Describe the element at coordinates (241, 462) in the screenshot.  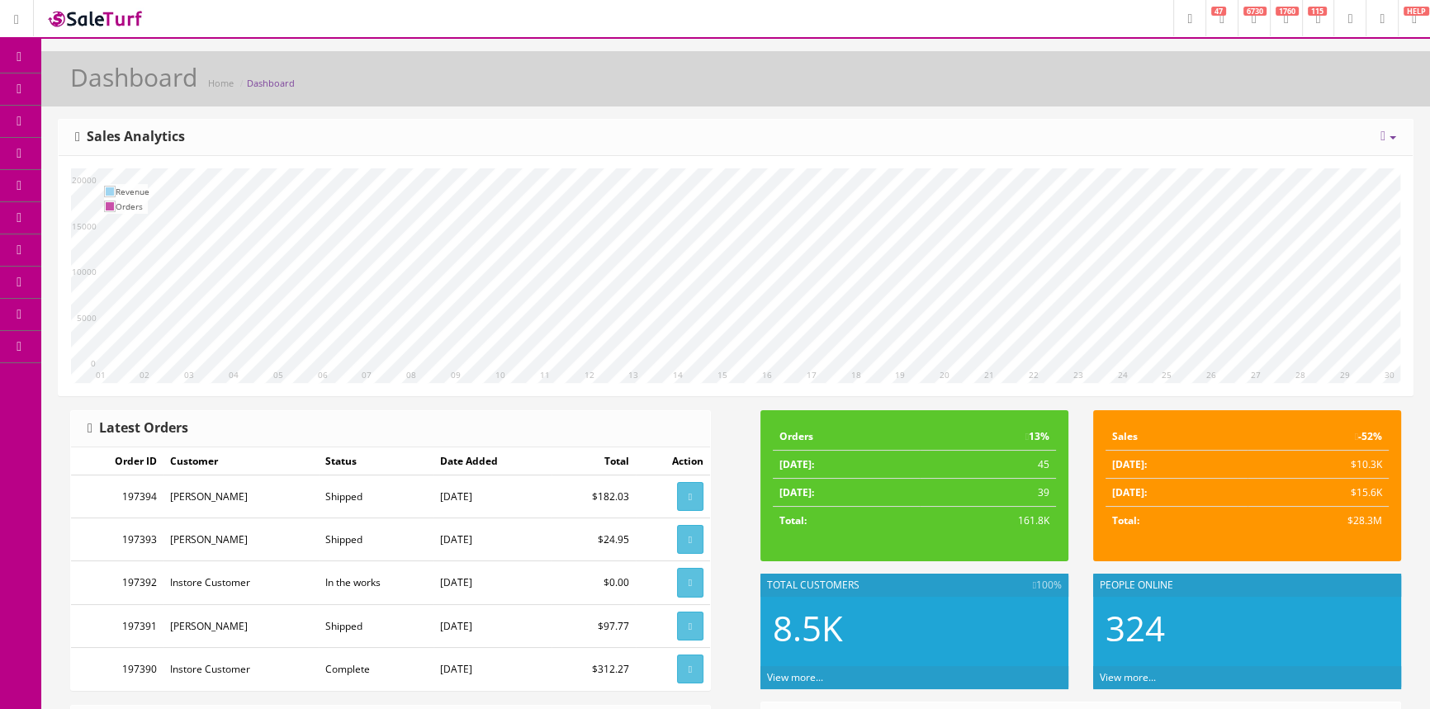
I see `td: Customer` at that location.